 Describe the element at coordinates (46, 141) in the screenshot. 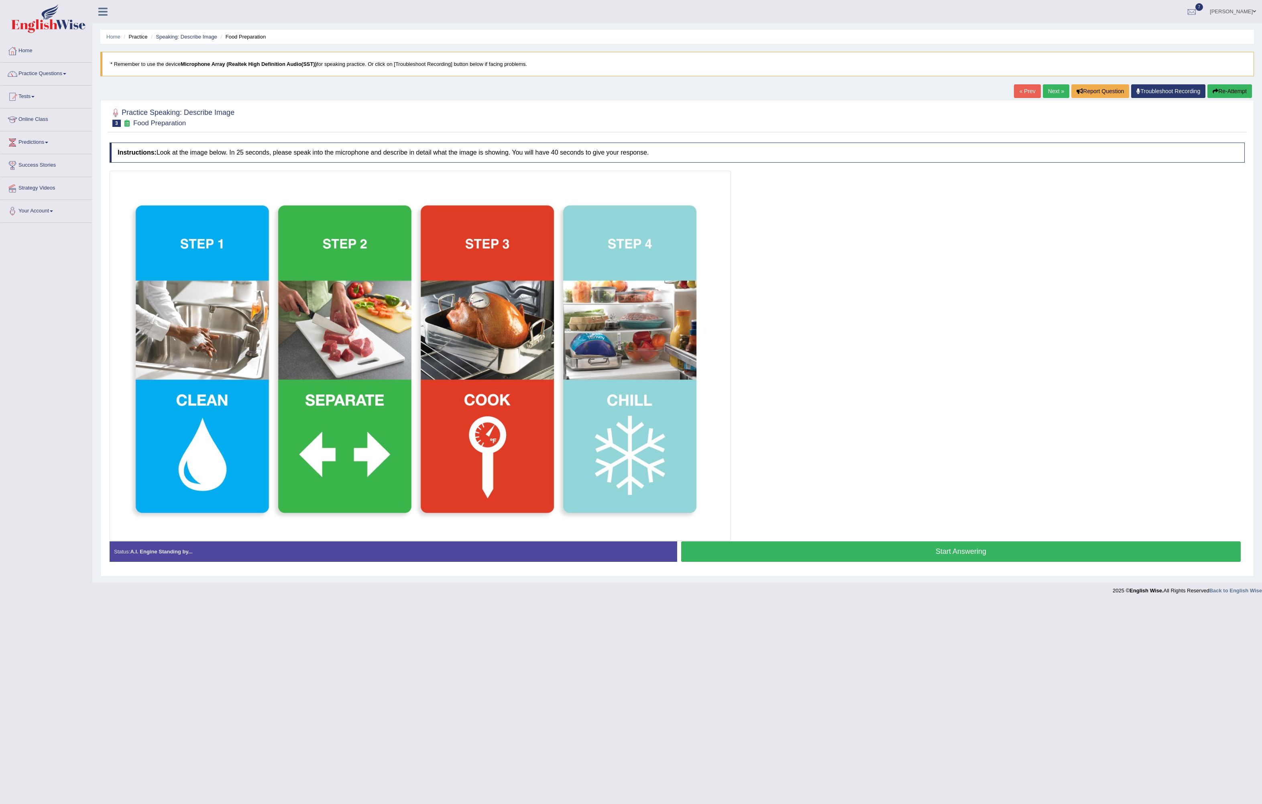

I see `a: Predictions` at that location.